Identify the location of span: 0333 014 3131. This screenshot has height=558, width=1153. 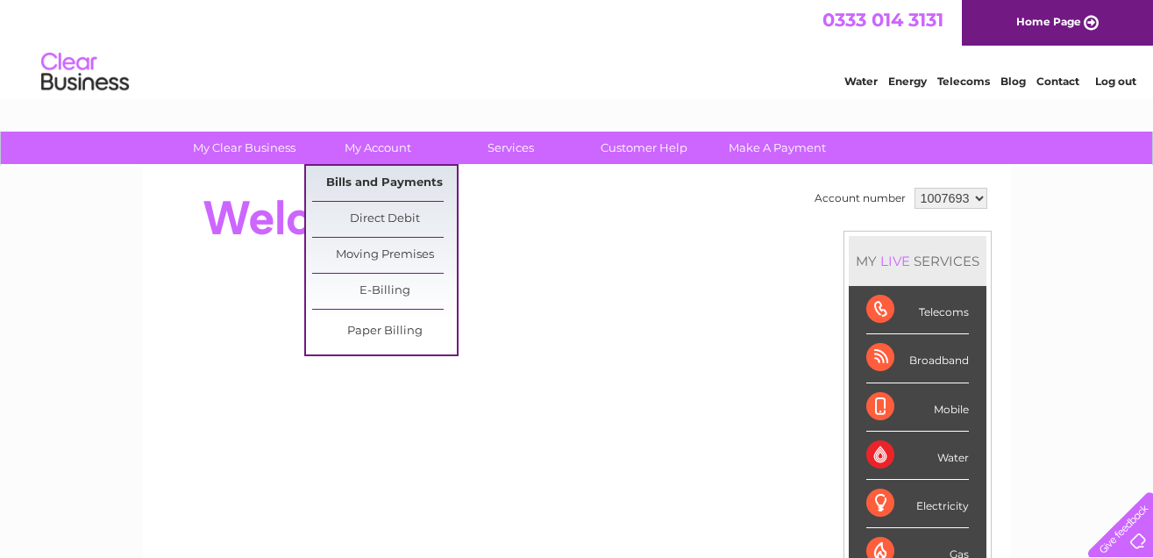
(883, 19).